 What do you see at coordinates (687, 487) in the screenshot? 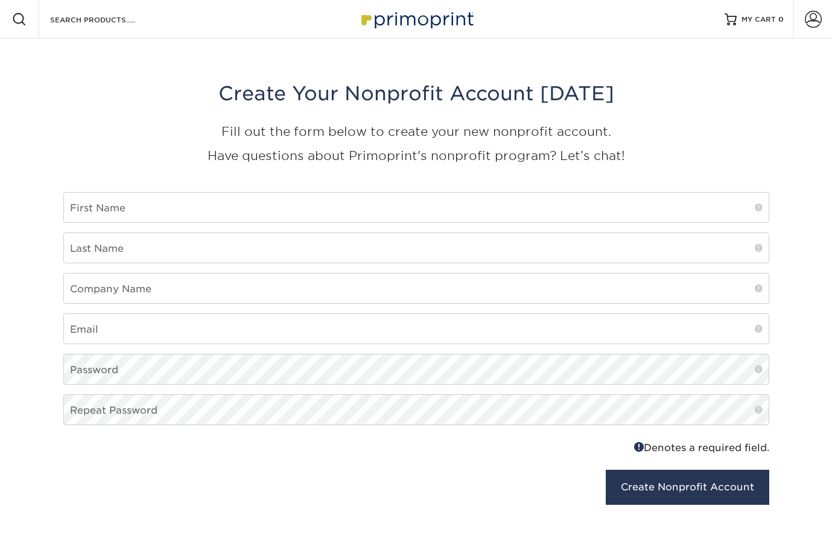
I see `button: Create Nonprofit Account` at bounding box center [687, 487].